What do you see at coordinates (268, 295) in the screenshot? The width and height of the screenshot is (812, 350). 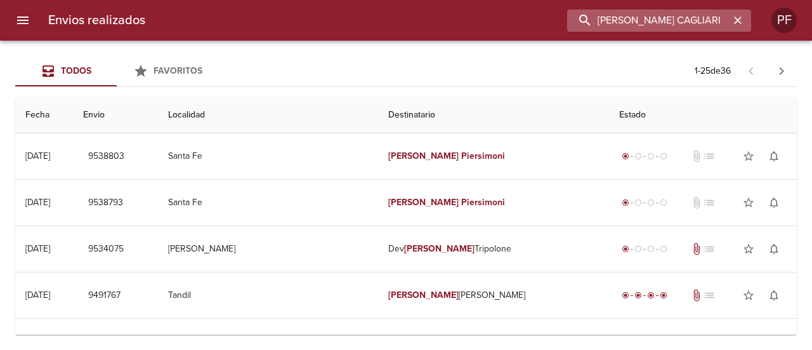 I see `td: Tandil` at bounding box center [268, 295].